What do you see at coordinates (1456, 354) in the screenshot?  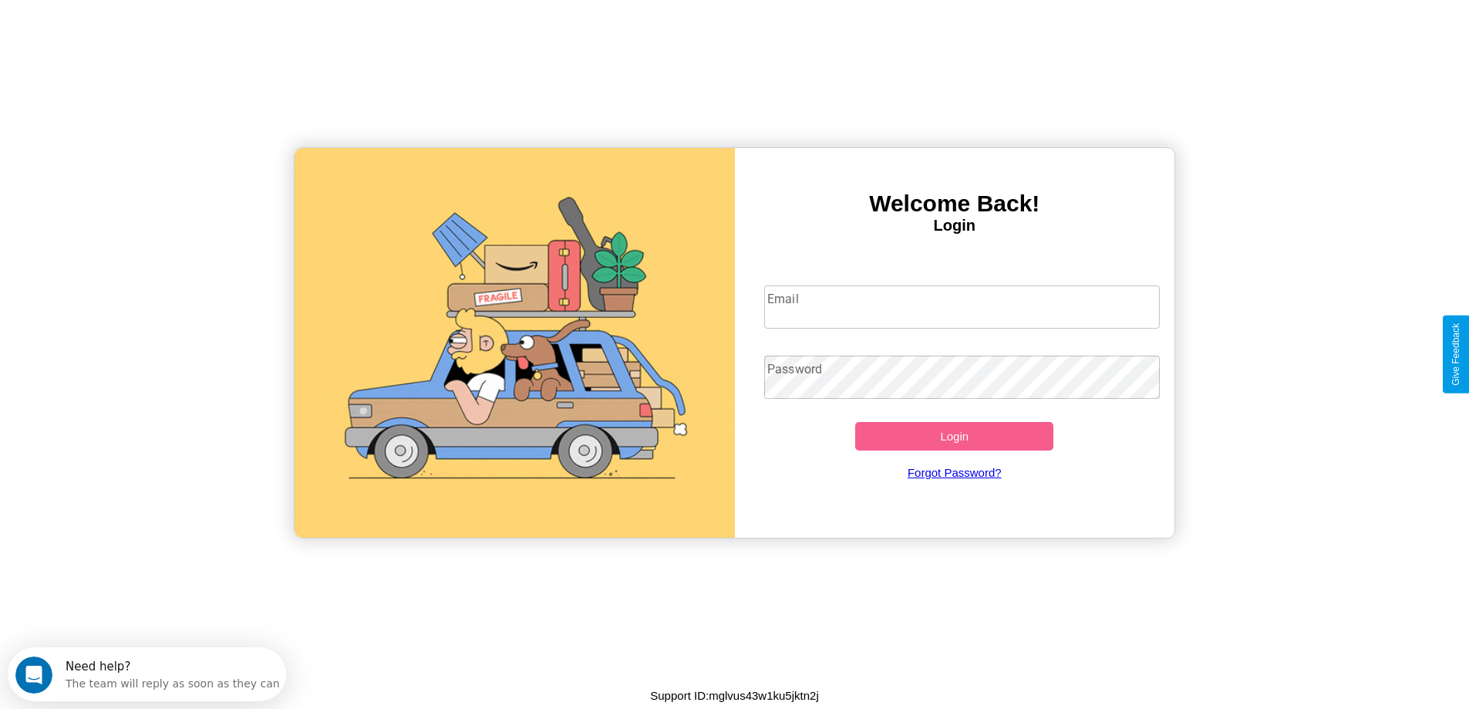 I see `div: Give Feedback` at bounding box center [1456, 354].